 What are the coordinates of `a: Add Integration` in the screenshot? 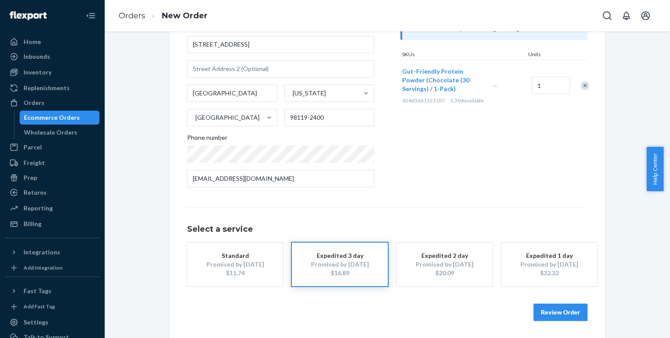 It's located at (52, 268).